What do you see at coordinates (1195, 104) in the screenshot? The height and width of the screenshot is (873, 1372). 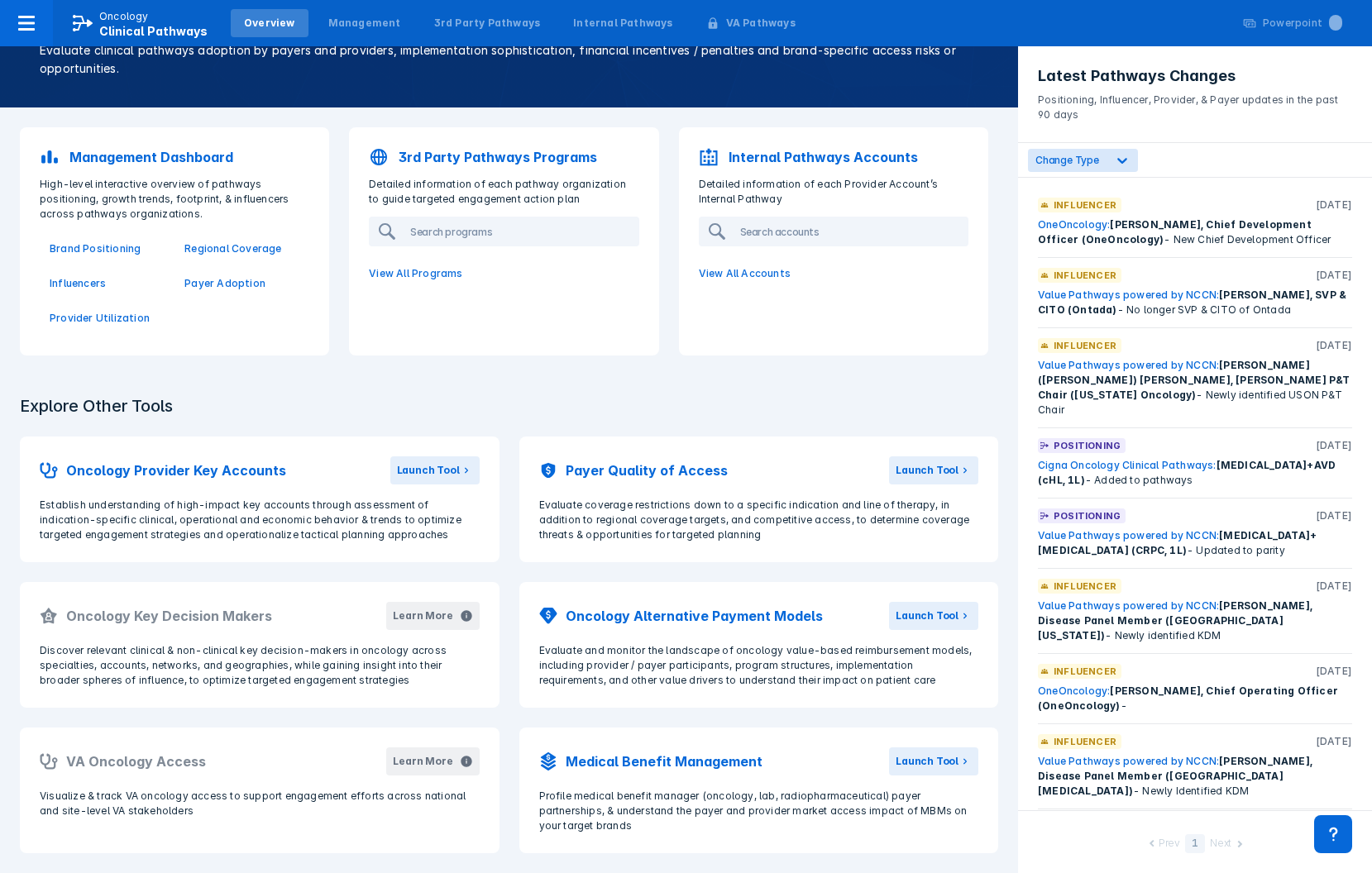 I see `p: Positioning, Influencer, Provider, & Payer updates in the past 90 days` at bounding box center [1195, 104].